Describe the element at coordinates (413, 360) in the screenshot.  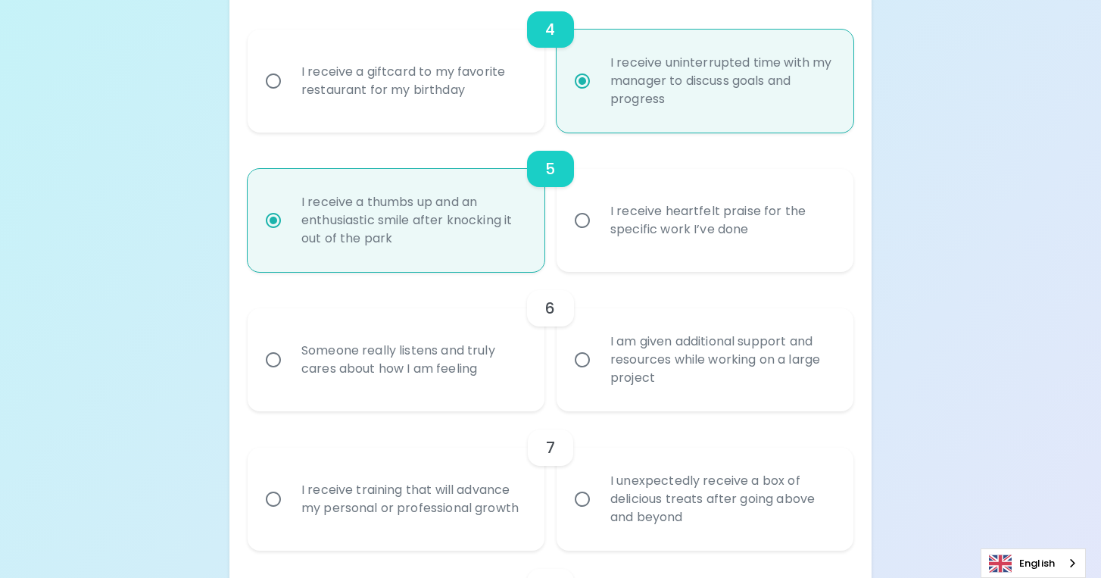
I see `div: Someone really listens and truly cares about how I am feeling` at that location.